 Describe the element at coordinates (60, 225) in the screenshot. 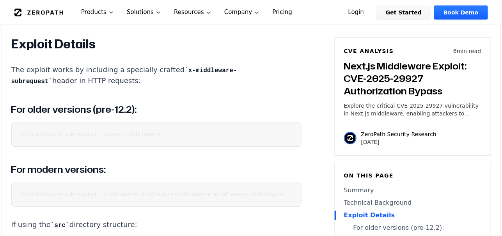

I see `code: src` at that location.